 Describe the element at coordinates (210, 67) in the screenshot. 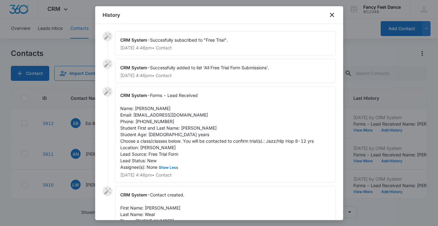

I see `span: Successfully added to list 'All Free Trial Form Submissions'.` at that location.